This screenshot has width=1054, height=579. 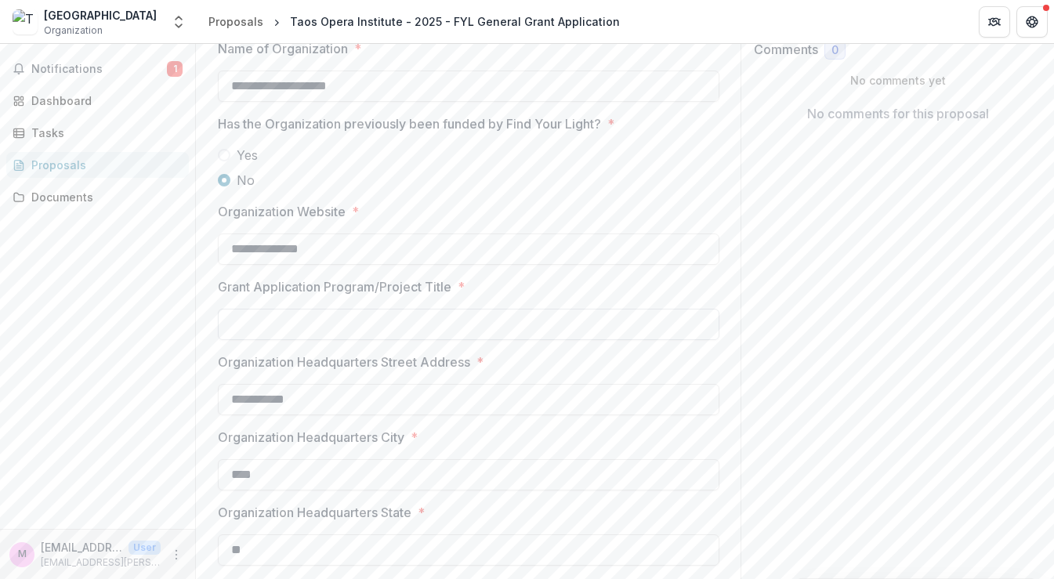 What do you see at coordinates (897, 80) in the screenshot?
I see `p: No comments yet` at bounding box center [897, 80].